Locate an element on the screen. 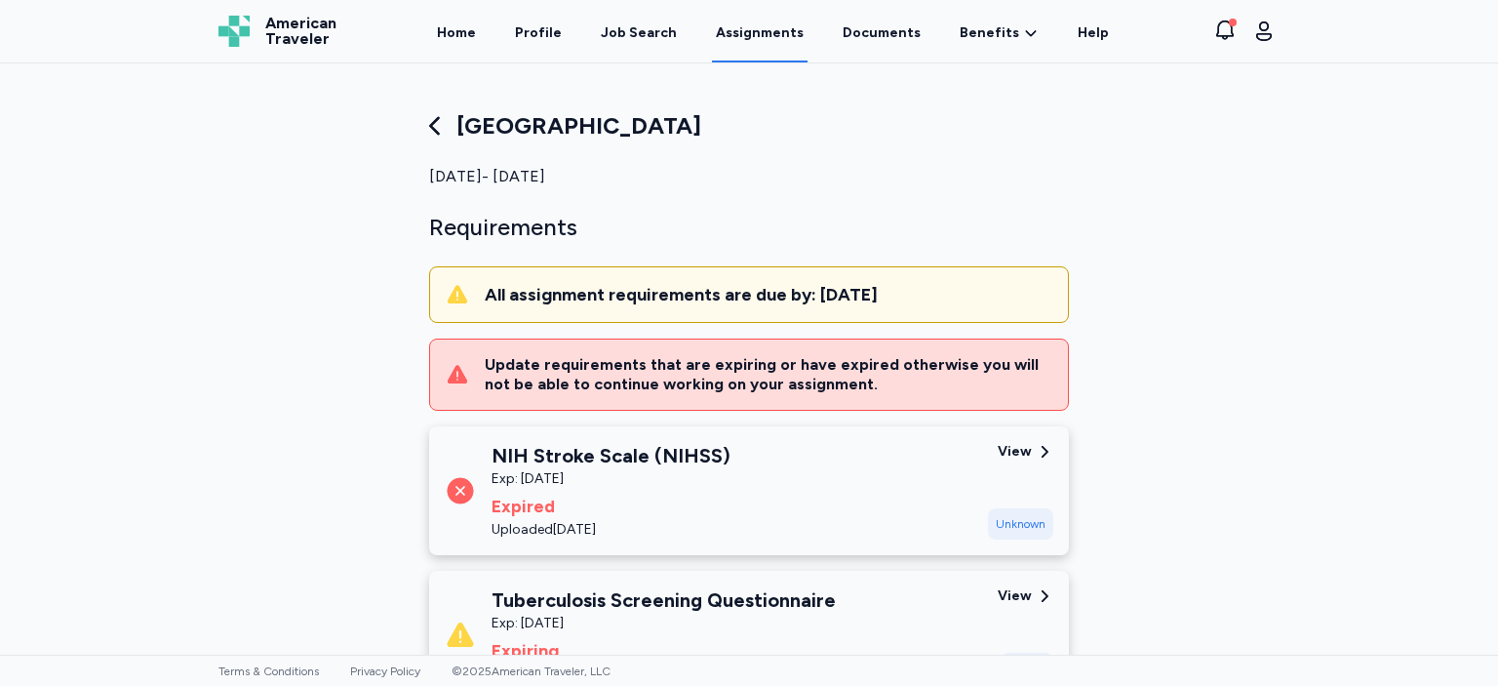 The image size is (1498, 686). div: Update requirements that are expiring or have expired otherwise you will not be able to continue ... is located at coordinates (768, 374).